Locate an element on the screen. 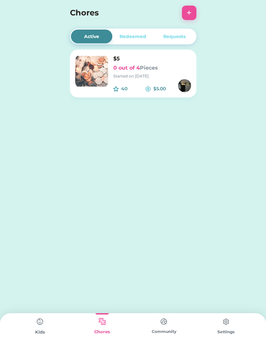 This screenshot has width=266, height=348. div: Requests is located at coordinates (175, 36).